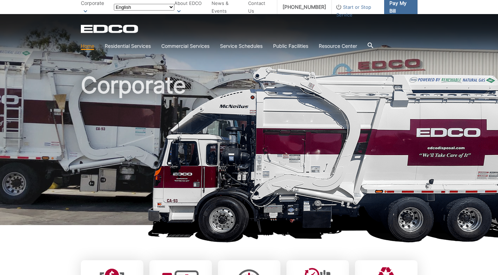 The height and width of the screenshot is (275, 498). I want to click on a: Residential Services, so click(128, 46).